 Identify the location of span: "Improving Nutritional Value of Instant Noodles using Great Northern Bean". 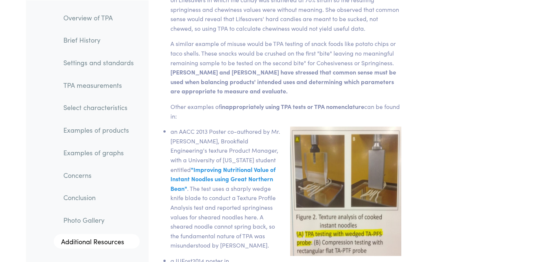
(223, 179).